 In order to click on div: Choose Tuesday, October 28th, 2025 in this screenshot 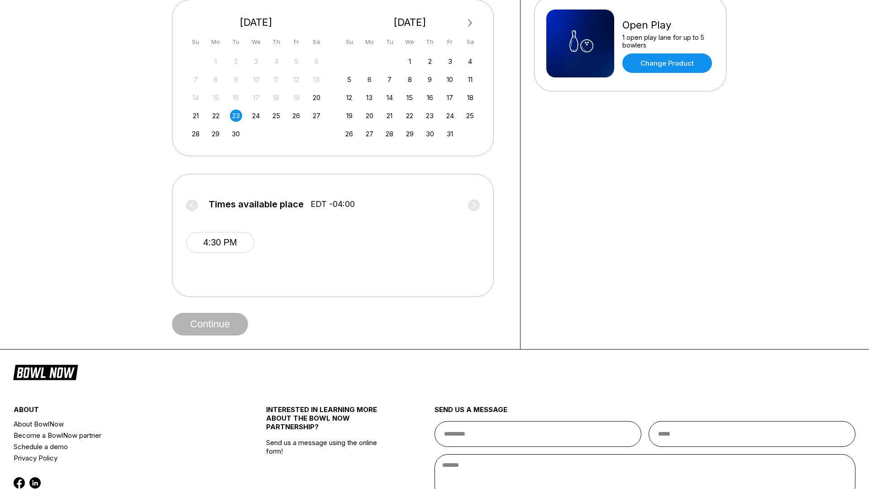, I will do `click(389, 134)`.